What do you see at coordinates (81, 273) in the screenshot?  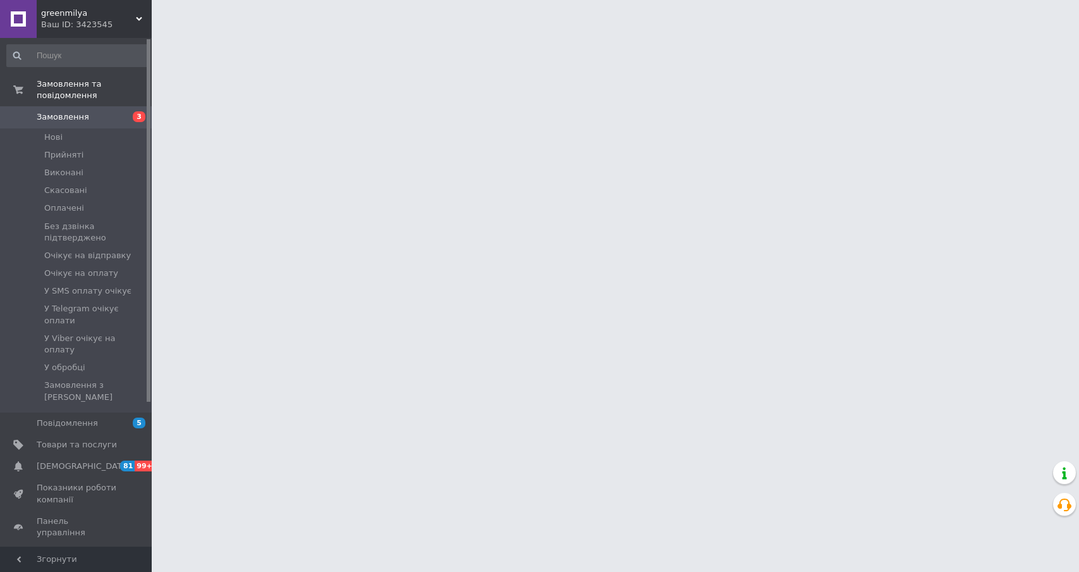 I see `span: Очікує на оплату` at bounding box center [81, 273].